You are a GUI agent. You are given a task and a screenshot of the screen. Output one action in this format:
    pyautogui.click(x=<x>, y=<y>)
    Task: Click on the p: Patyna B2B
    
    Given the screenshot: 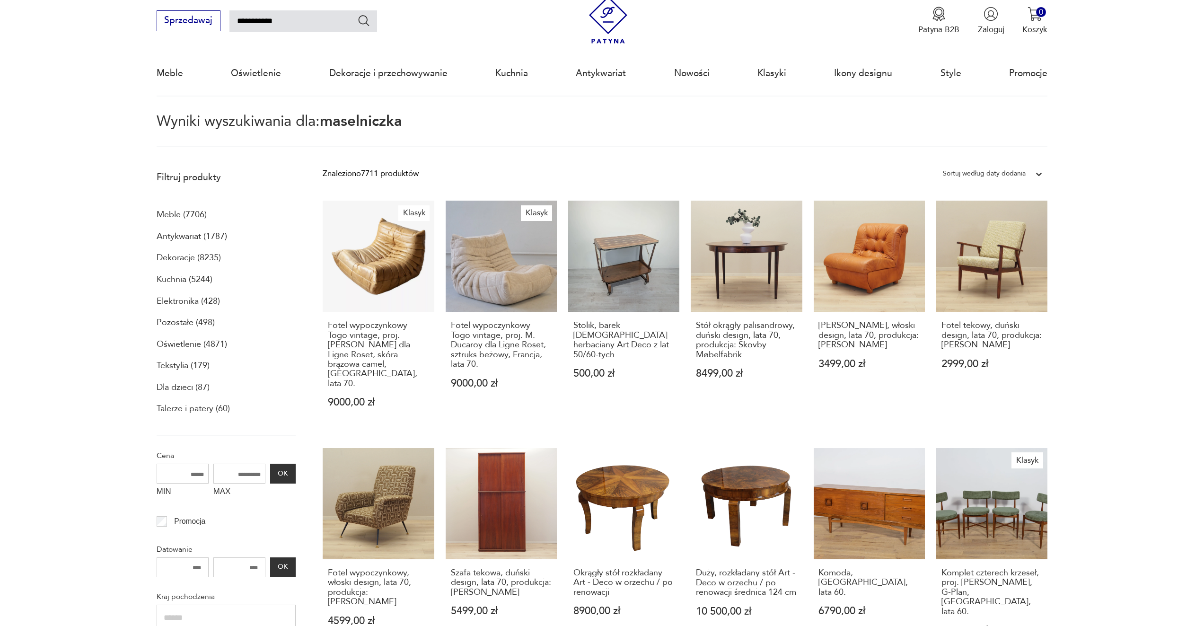 What is the action you would take?
    pyautogui.click(x=938, y=29)
    